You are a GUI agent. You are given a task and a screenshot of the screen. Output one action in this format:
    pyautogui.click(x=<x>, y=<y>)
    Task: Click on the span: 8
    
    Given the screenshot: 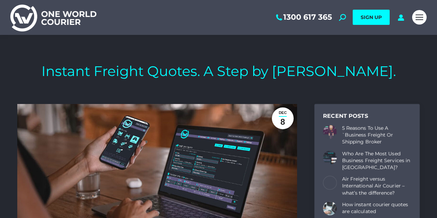 What is the action you would take?
    pyautogui.click(x=283, y=122)
    